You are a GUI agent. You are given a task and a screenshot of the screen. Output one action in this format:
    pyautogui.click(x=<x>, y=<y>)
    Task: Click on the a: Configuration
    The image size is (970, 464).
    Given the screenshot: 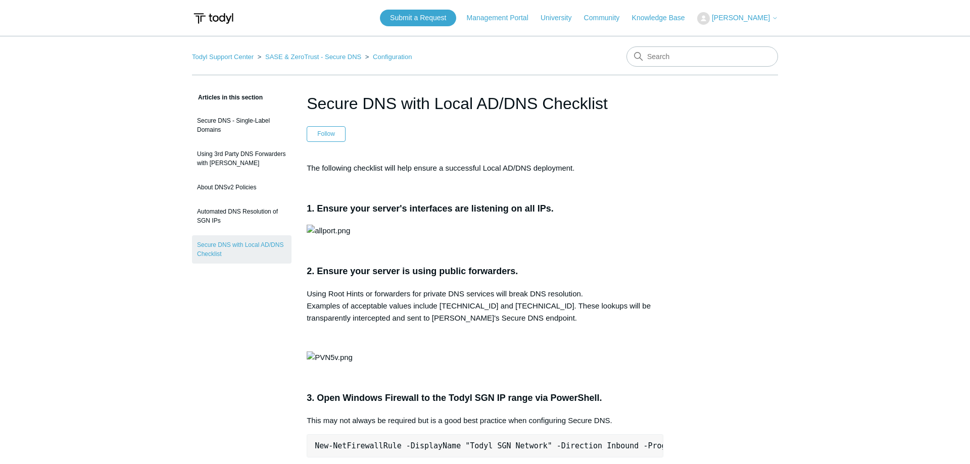 What is the action you would take?
    pyautogui.click(x=392, y=57)
    